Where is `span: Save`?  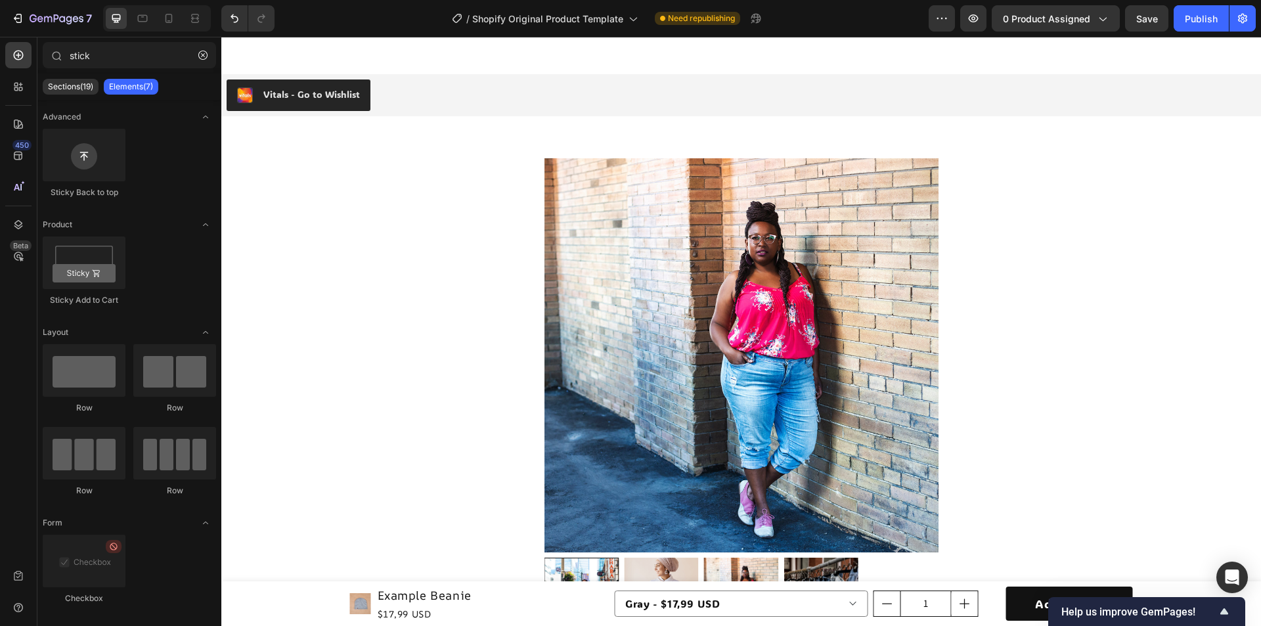
span: Save is located at coordinates (1147, 18).